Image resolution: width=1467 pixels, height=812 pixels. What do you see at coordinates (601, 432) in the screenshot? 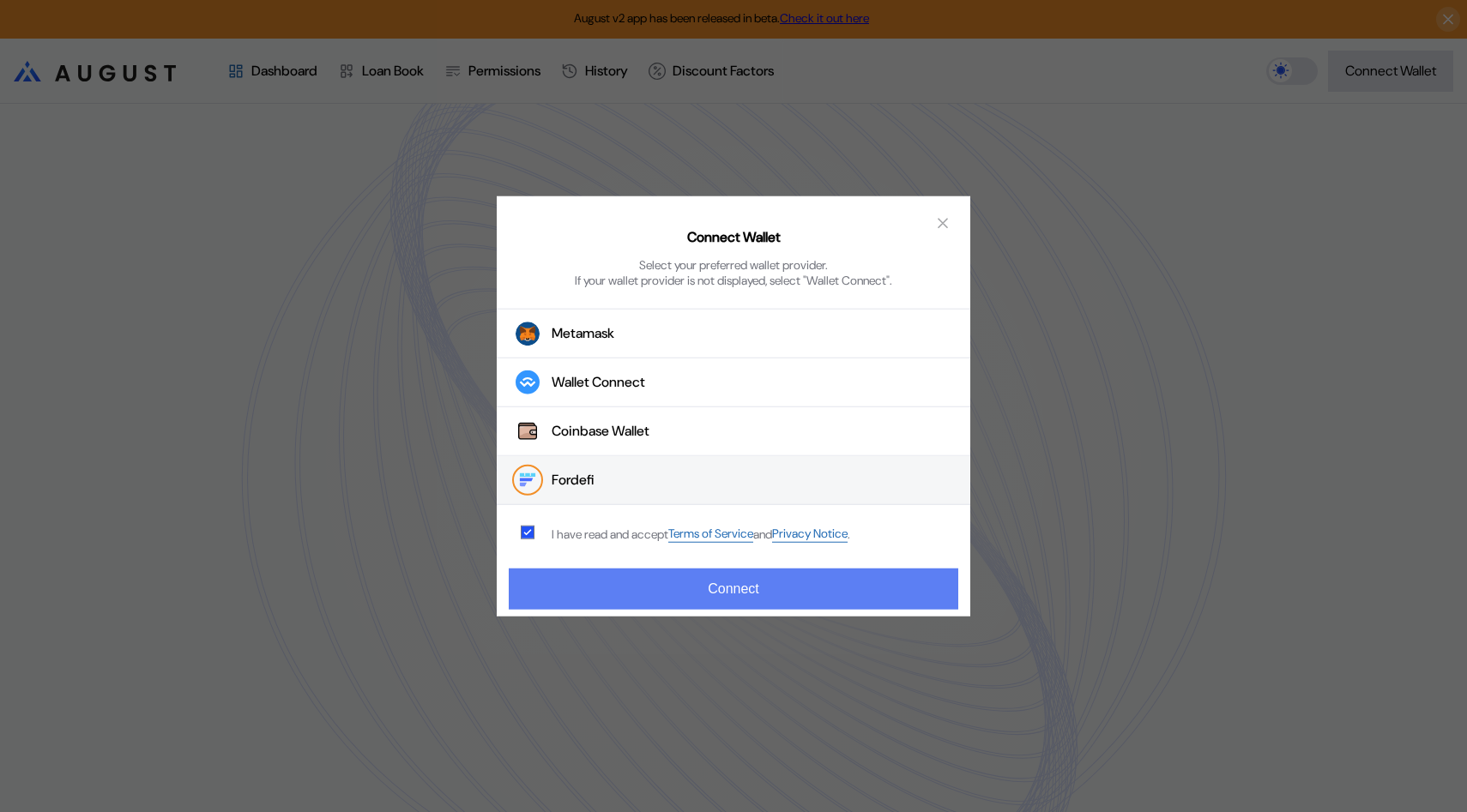
I see `div: Coinbase Wallet` at bounding box center [601, 432].